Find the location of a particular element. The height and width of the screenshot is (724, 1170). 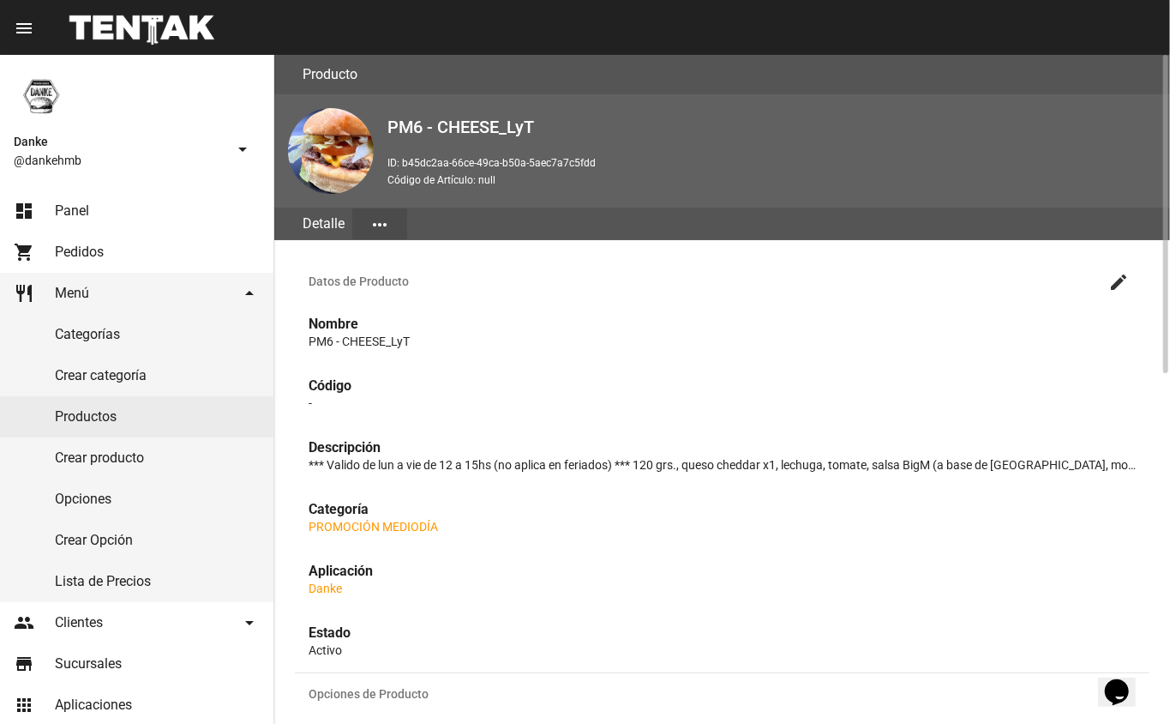

span: Pedidos is located at coordinates (79, 252).